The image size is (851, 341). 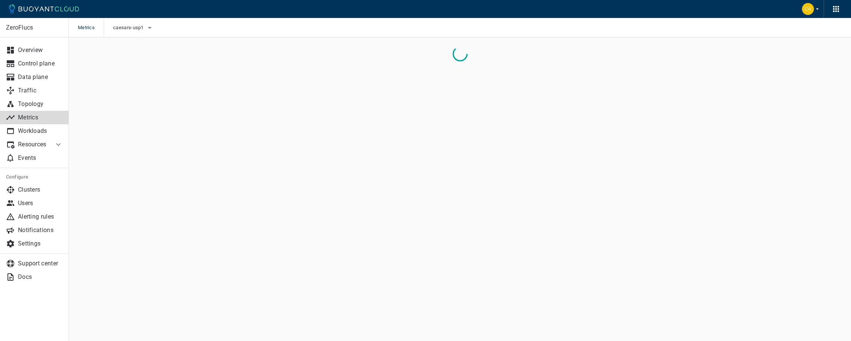 I want to click on p: Settings, so click(x=40, y=244).